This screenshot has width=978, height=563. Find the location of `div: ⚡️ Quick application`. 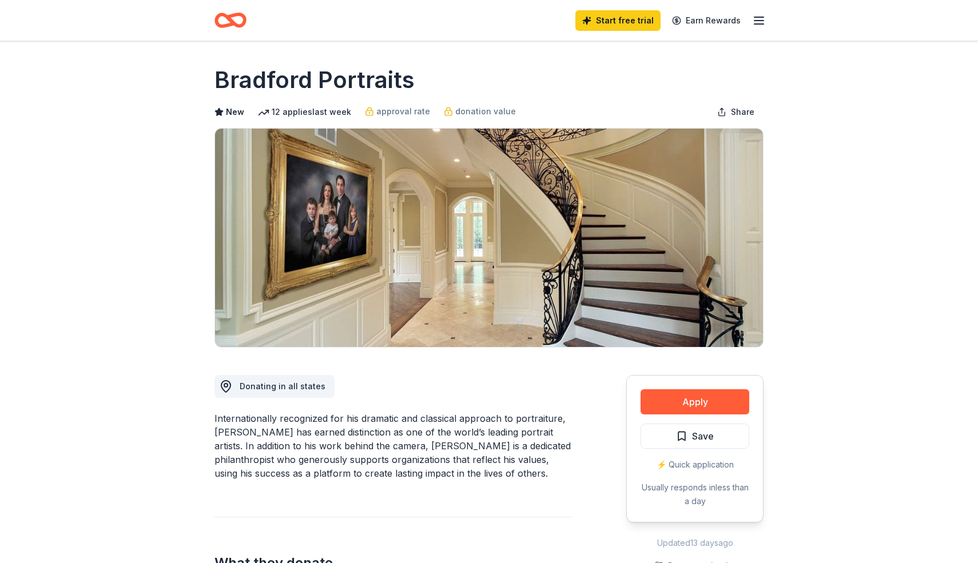

div: ⚡️ Quick application is located at coordinates (695, 465).